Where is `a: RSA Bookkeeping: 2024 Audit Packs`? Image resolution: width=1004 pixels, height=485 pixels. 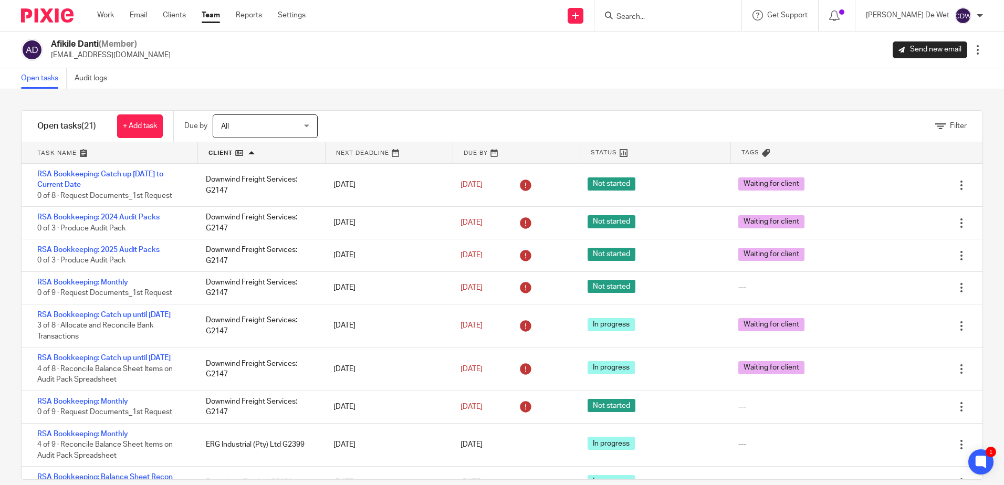 a: RSA Bookkeeping: 2024 Audit Packs is located at coordinates (98, 217).